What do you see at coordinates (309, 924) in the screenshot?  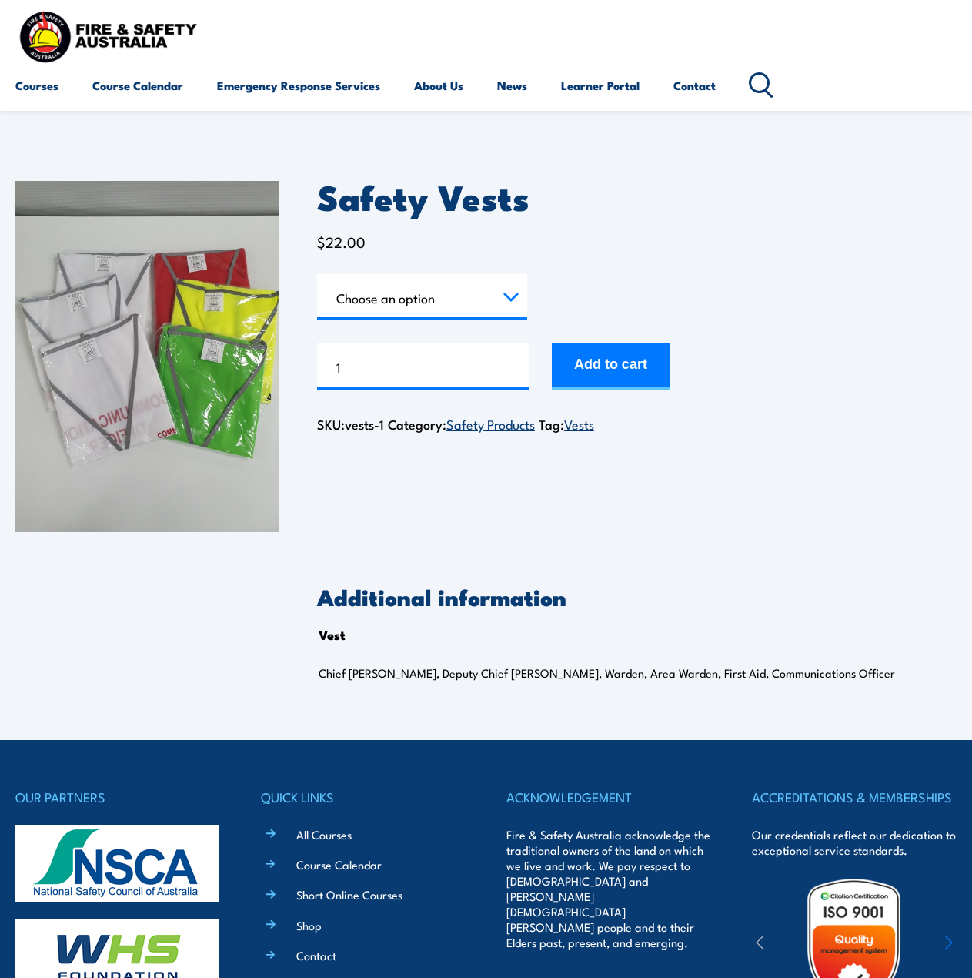 I see `a: Shop` at bounding box center [309, 924].